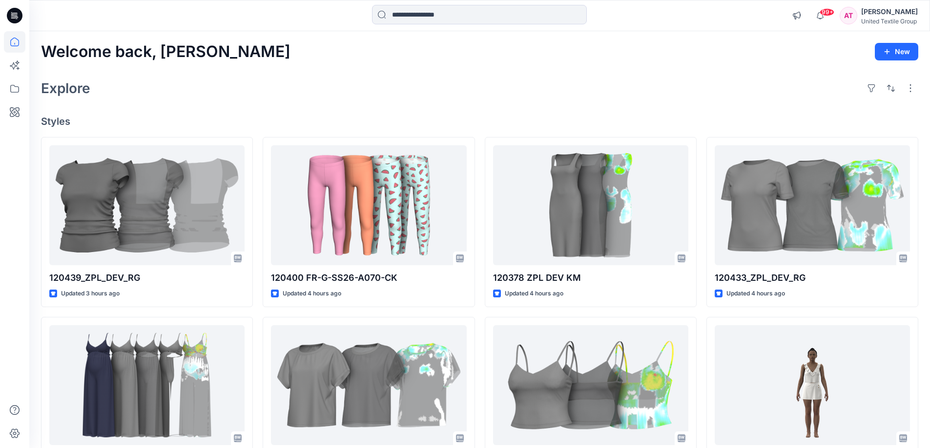 The height and width of the screenshot is (448, 930). What do you see at coordinates (812, 278) in the screenshot?
I see `p: 120433_ZPL_DEV_RG` at bounding box center [812, 278].